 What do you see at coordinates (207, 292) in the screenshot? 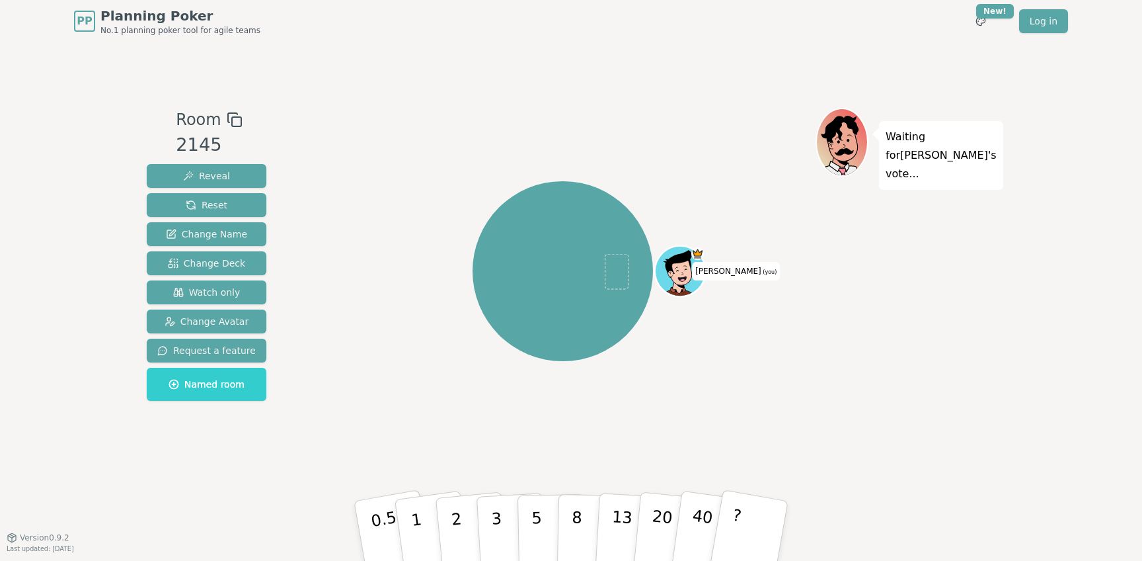
I see `span: Watch only` at bounding box center [207, 292].